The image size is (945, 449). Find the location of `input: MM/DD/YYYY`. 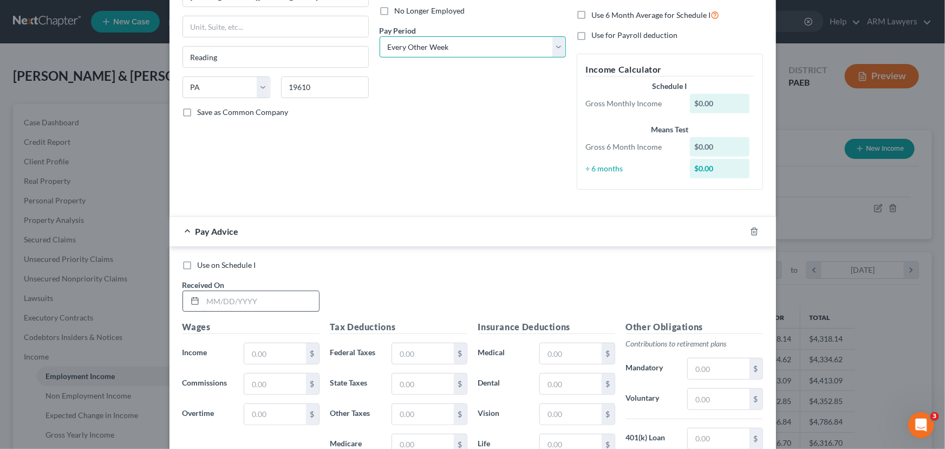

input: MM/DD/YYYY is located at coordinates (261, 301).